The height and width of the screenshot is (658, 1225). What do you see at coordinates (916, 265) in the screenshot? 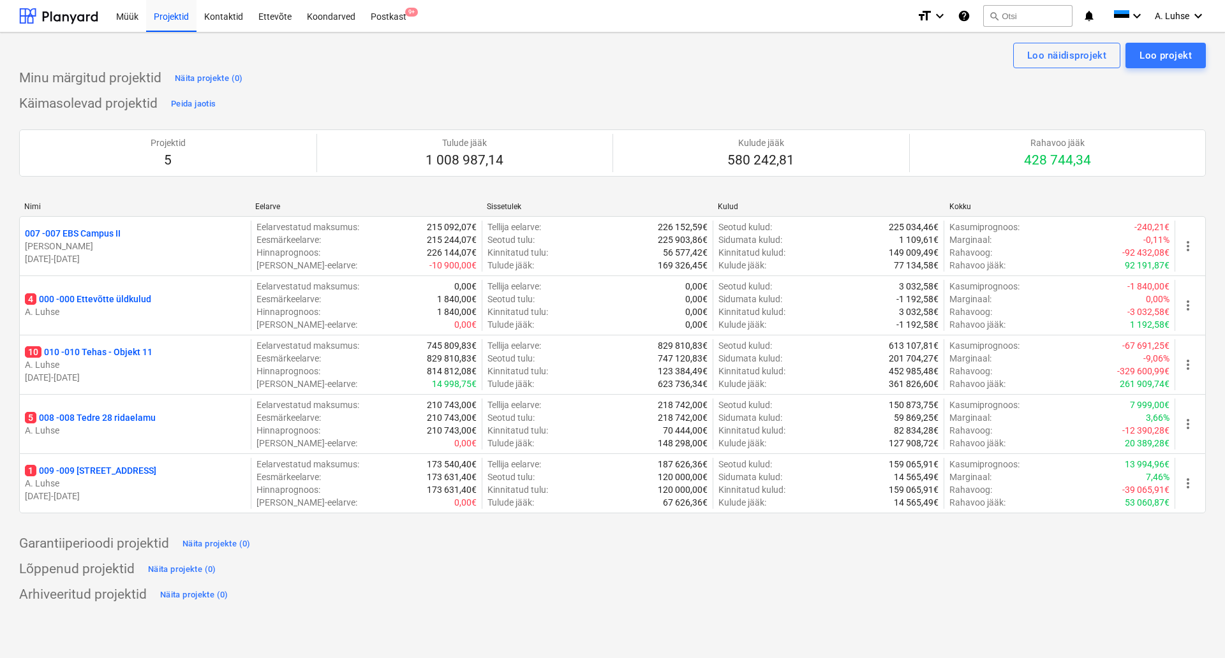
I see `p: 77 134,58€` at bounding box center [916, 265].